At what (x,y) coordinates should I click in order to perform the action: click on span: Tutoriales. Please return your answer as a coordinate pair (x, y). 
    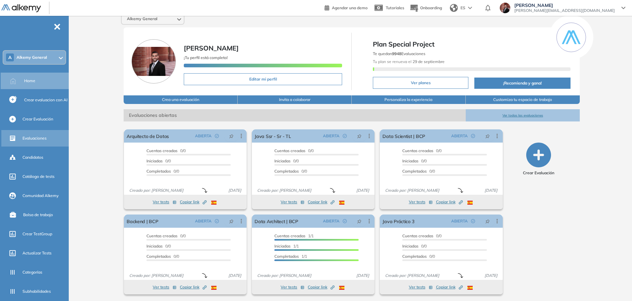
    Looking at the image, I should click on (395, 8).